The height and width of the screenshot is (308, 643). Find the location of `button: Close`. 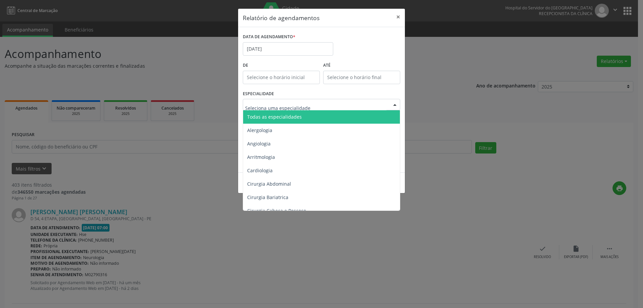

button: Close is located at coordinates (398, 17).